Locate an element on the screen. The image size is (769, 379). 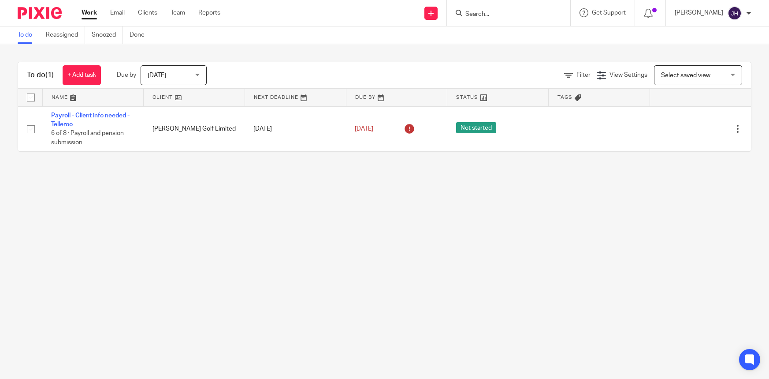
span: 6 of 8 · Payroll and pension submission is located at coordinates (87, 137).